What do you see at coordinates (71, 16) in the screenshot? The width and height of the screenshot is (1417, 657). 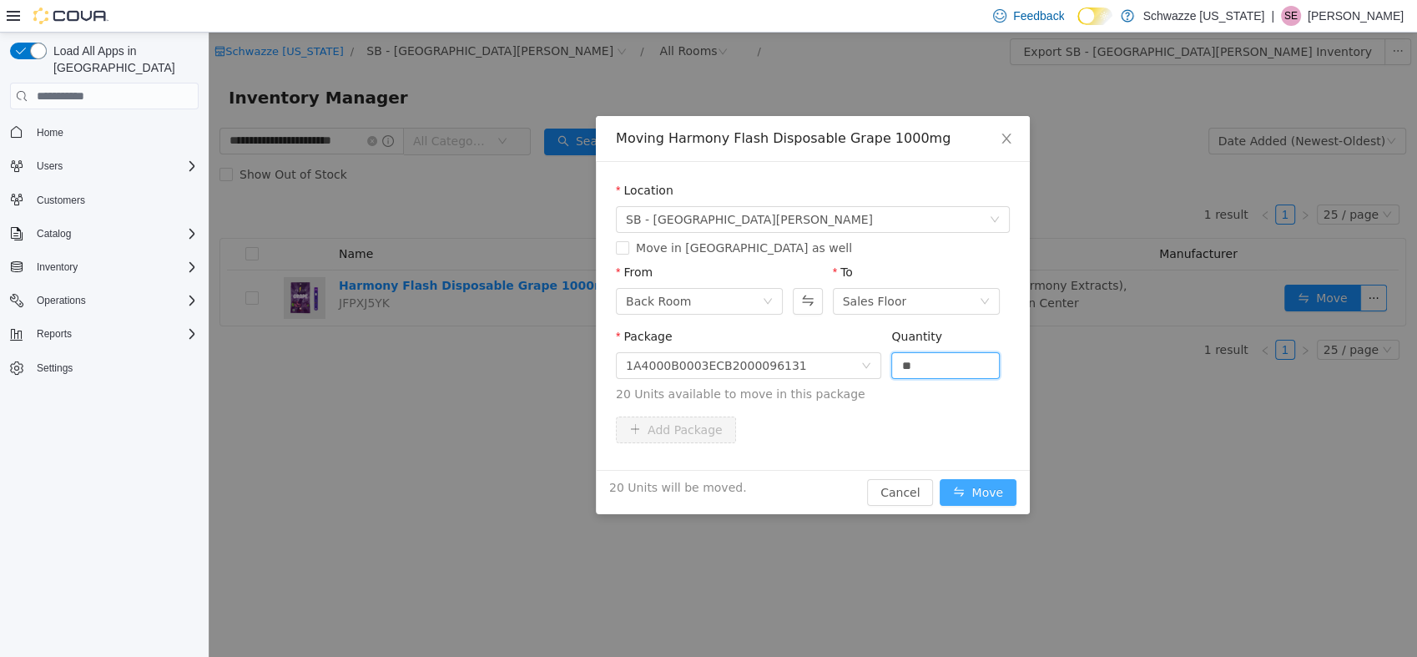 I see `img: Cova` at bounding box center [71, 16].